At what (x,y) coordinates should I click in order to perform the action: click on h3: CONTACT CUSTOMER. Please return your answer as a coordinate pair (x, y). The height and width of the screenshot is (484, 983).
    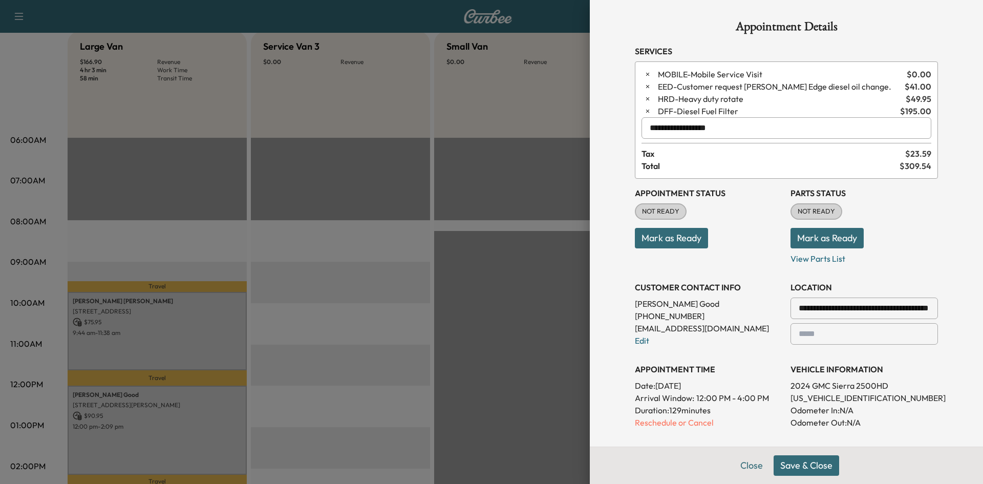
    Looking at the image, I should click on (864, 451).